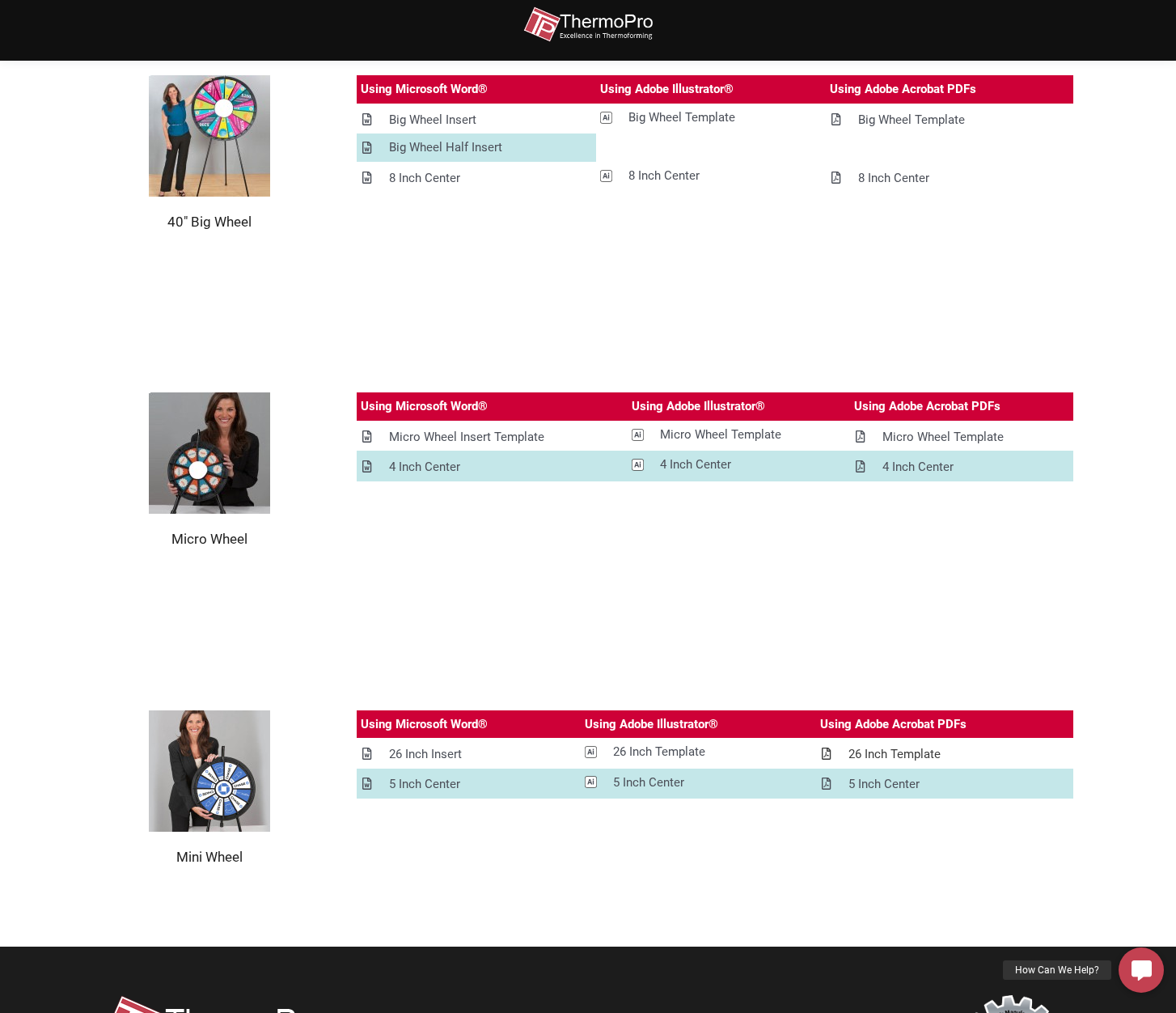 Image resolution: width=1176 pixels, height=1013 pixels. What do you see at coordinates (492, 437) in the screenshot?
I see `a: Micro Wheel Insert Template` at bounding box center [492, 437].